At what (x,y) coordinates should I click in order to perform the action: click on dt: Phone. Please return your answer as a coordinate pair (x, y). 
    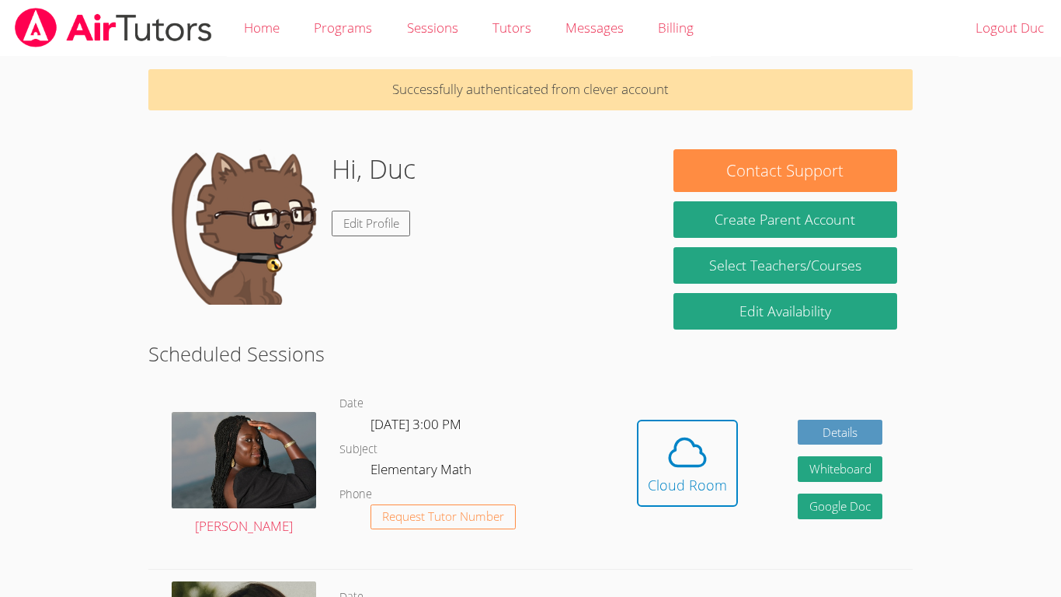
    Looking at the image, I should click on (356, 494).